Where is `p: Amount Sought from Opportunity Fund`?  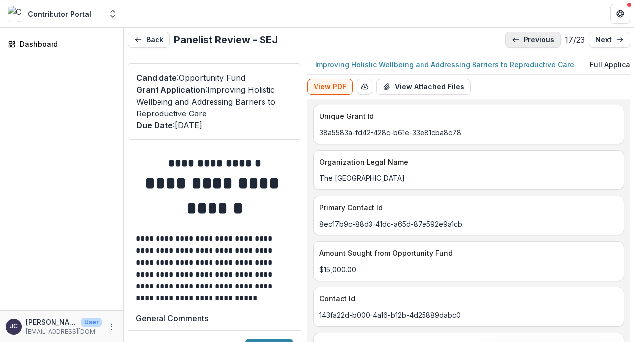 p: Amount Sought from Opportunity Fund is located at coordinates (467, 253).